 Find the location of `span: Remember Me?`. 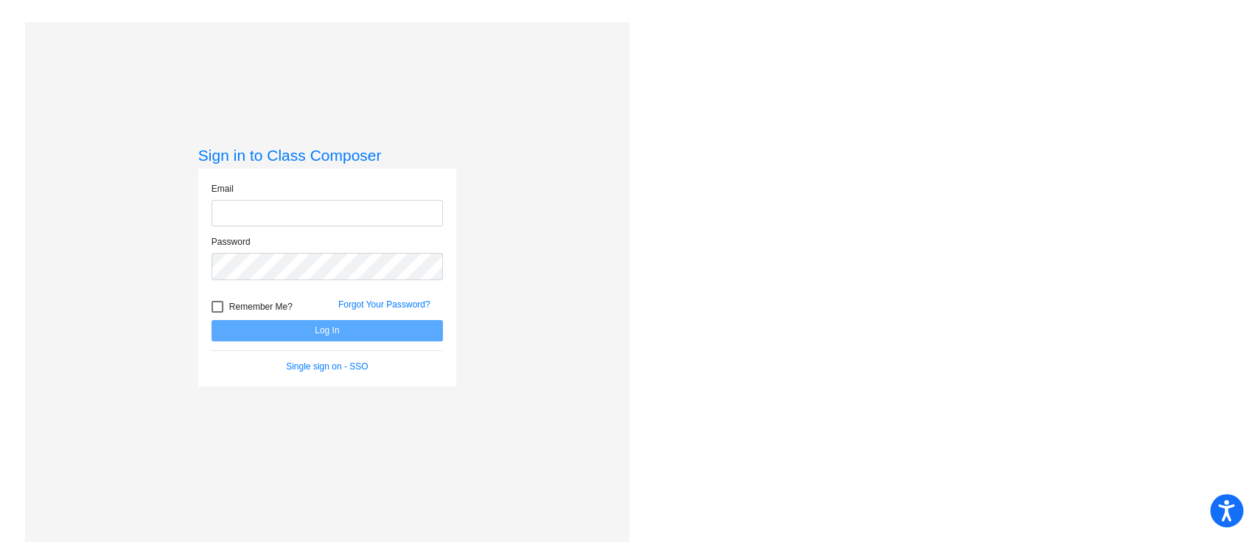

span: Remember Me? is located at coordinates (261, 307).